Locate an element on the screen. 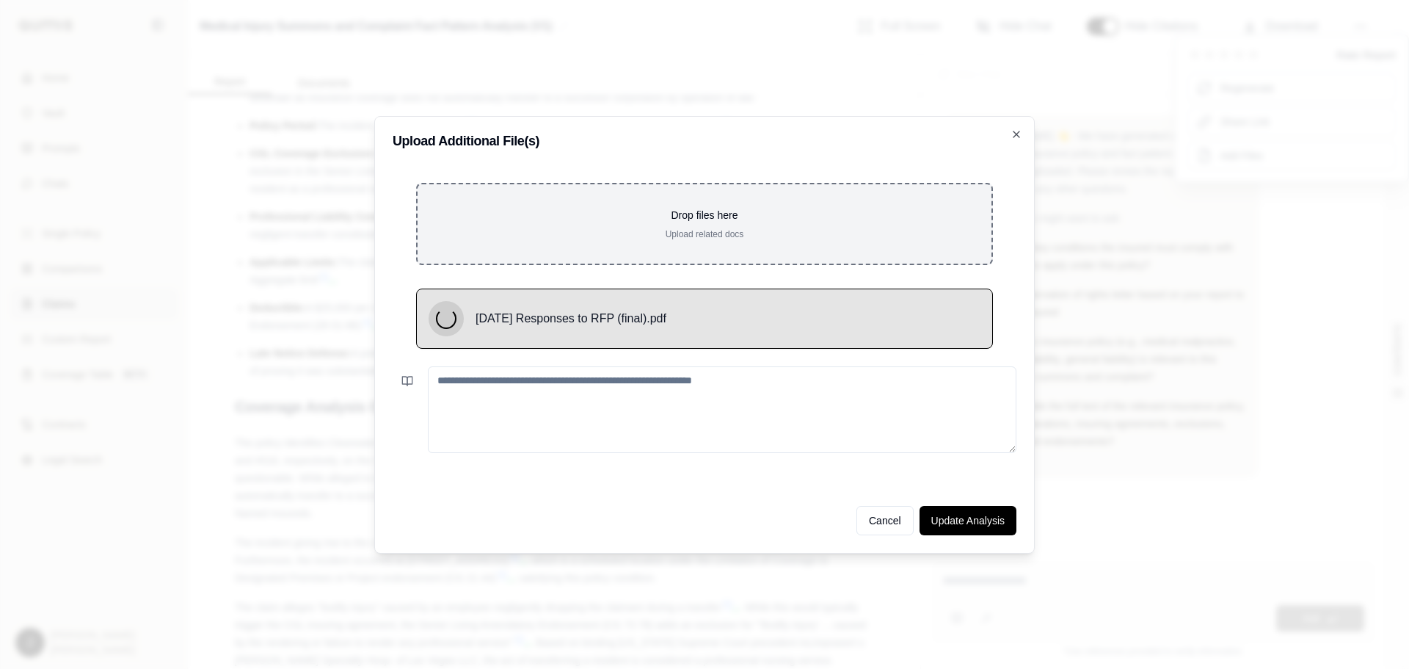 The height and width of the screenshot is (669, 1409). button: Update Analysis is located at coordinates (968, 520).